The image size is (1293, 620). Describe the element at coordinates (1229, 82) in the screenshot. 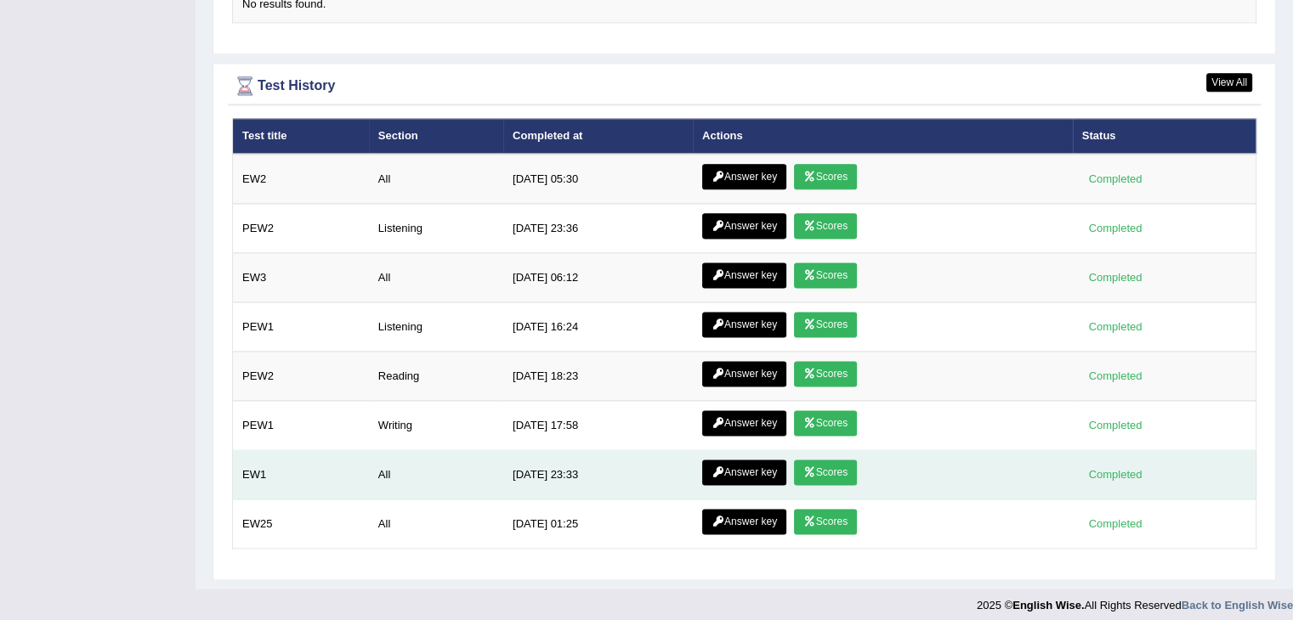

I see `a: View All` at that location.